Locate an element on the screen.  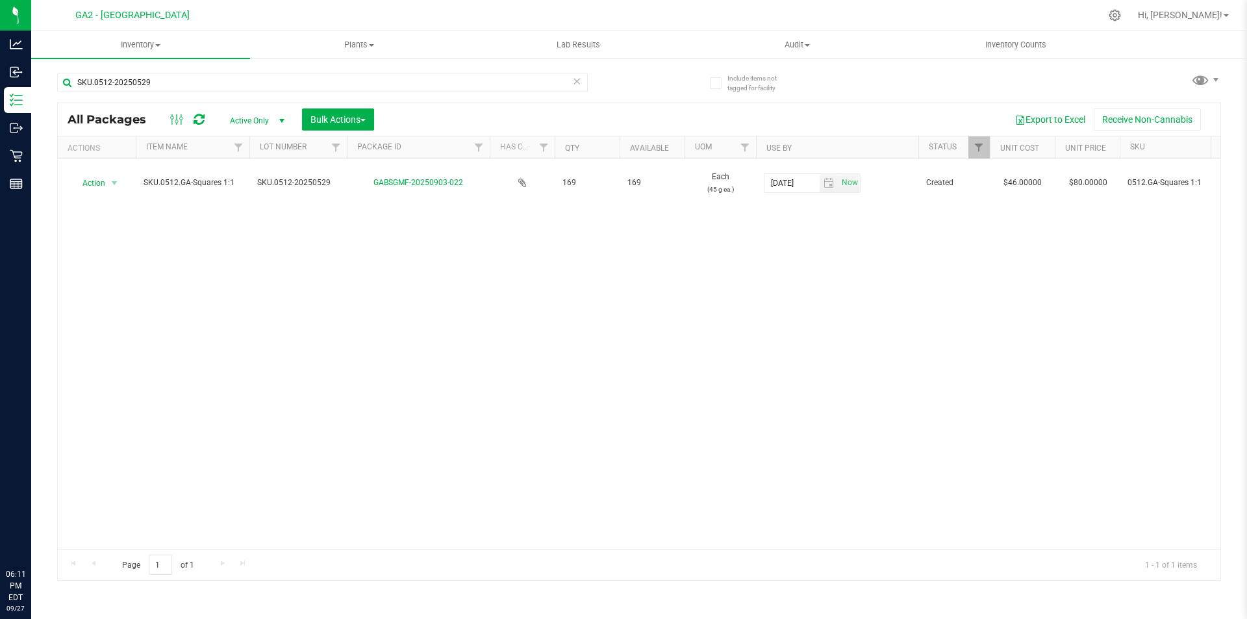
a: Unit Cost is located at coordinates (1019, 148).